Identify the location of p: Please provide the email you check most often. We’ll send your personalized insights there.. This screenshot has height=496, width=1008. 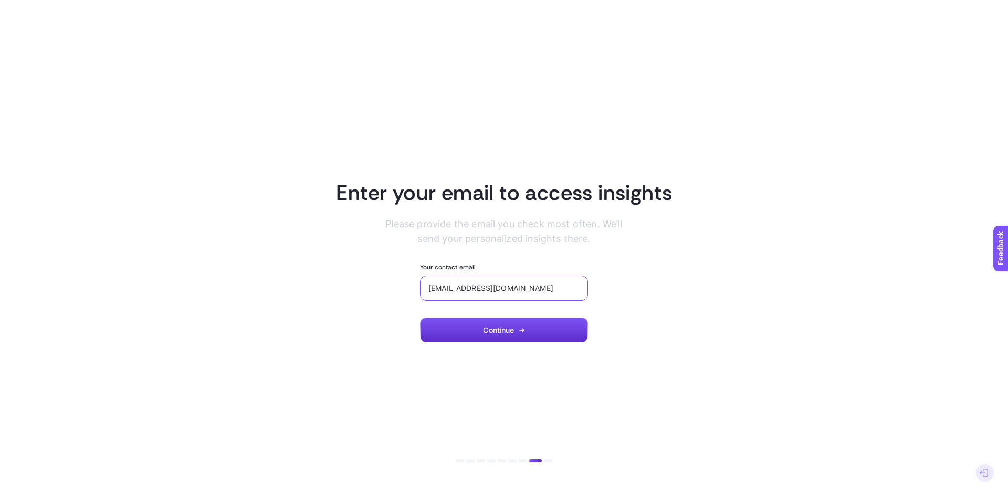
(503, 231).